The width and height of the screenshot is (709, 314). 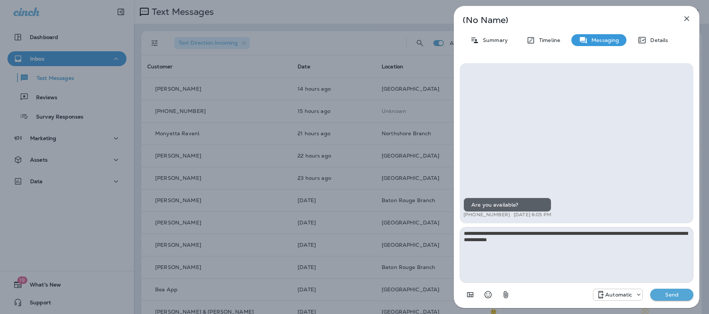 I want to click on p: Summary, so click(x=493, y=40).